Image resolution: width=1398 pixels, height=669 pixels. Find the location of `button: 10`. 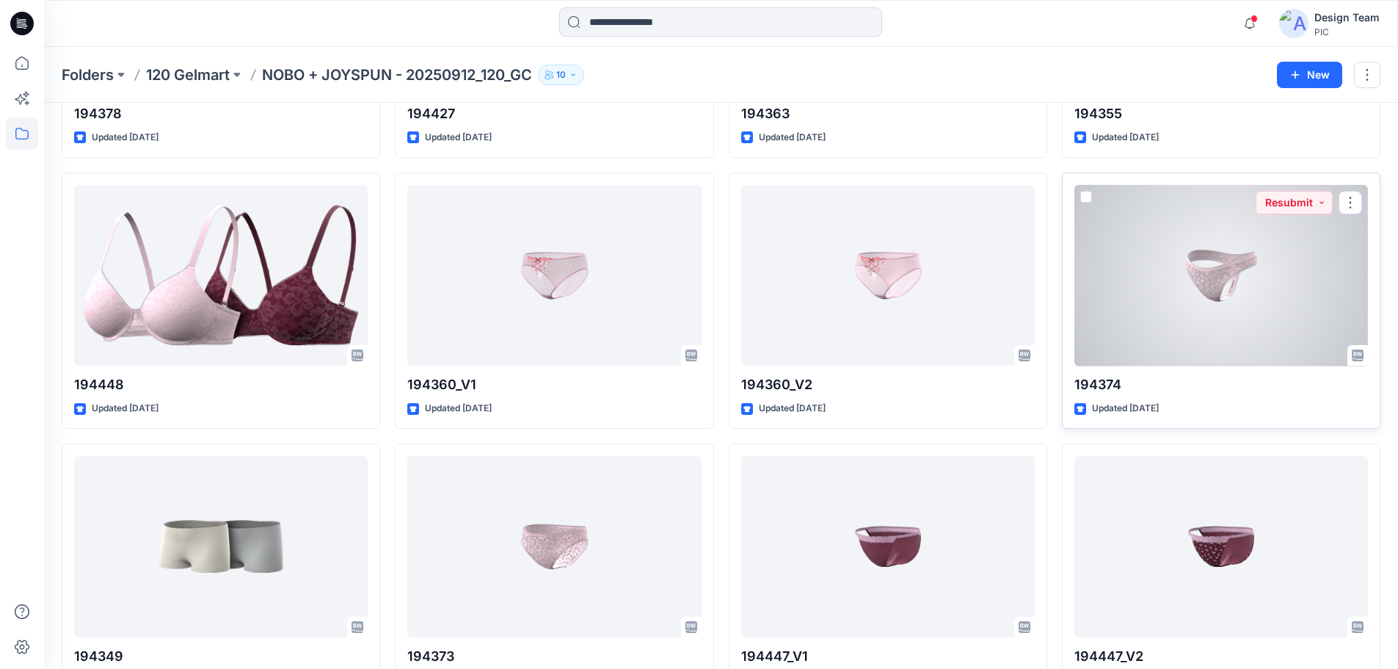

button: 10 is located at coordinates (561, 75).